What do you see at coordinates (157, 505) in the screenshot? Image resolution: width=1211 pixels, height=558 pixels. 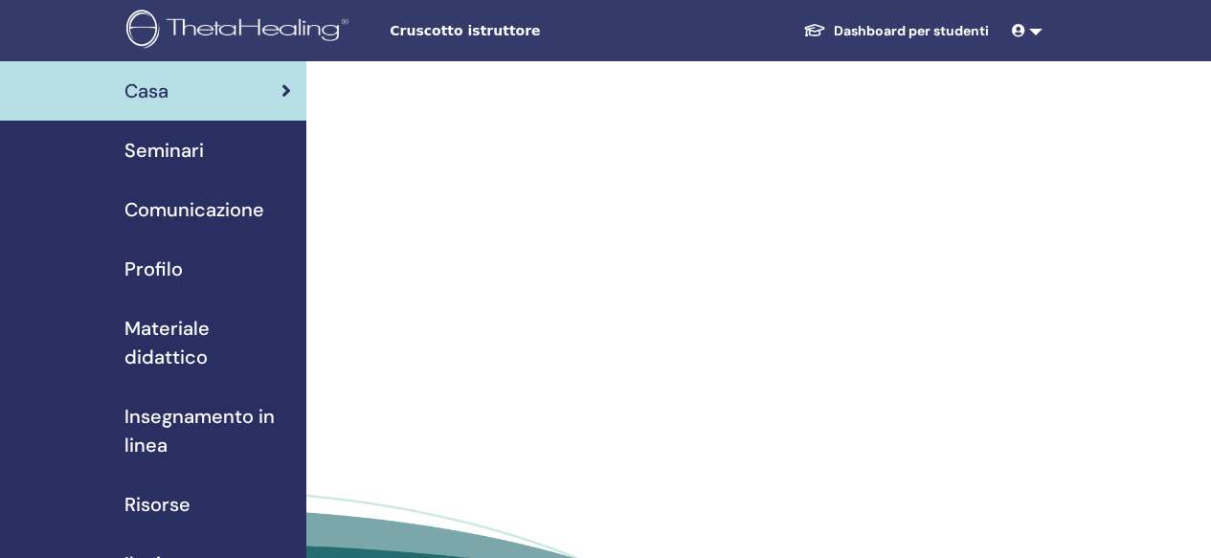 I see `span: Risorse` at bounding box center [157, 505].